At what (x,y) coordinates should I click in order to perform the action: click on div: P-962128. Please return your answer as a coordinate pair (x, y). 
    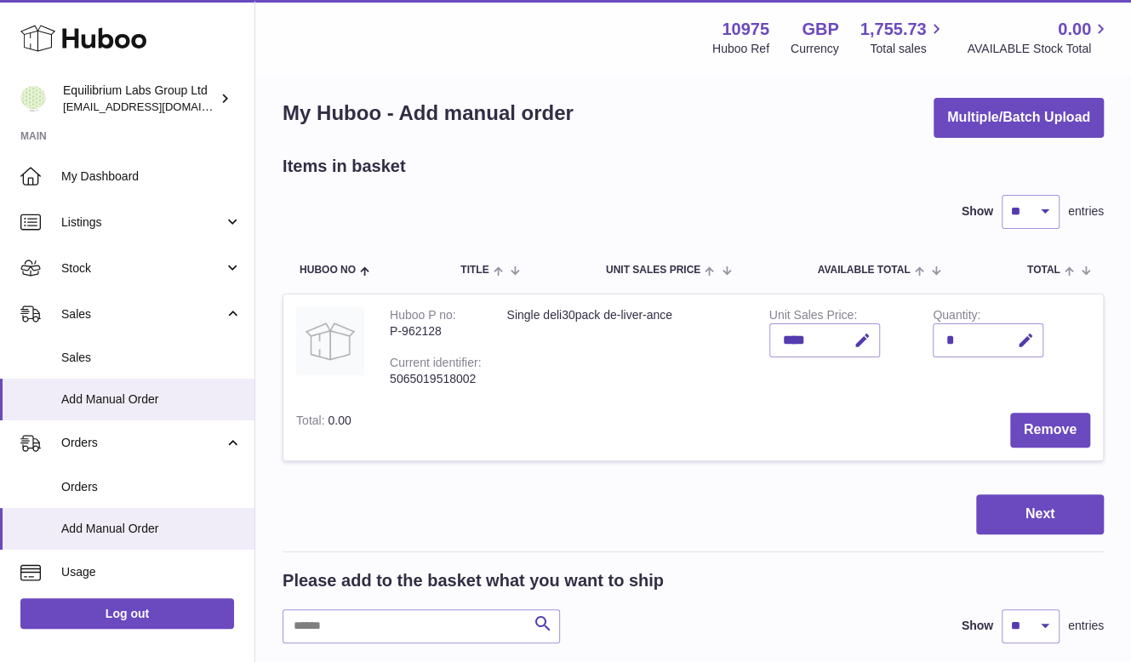
    Looking at the image, I should click on (435, 331).